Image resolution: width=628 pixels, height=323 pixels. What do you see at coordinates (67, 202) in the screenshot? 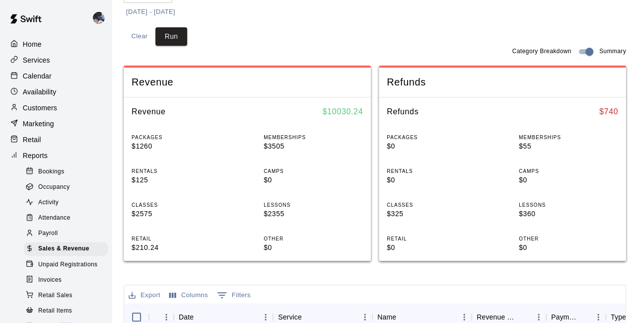
I see `a: Activity` at bounding box center [67, 202].